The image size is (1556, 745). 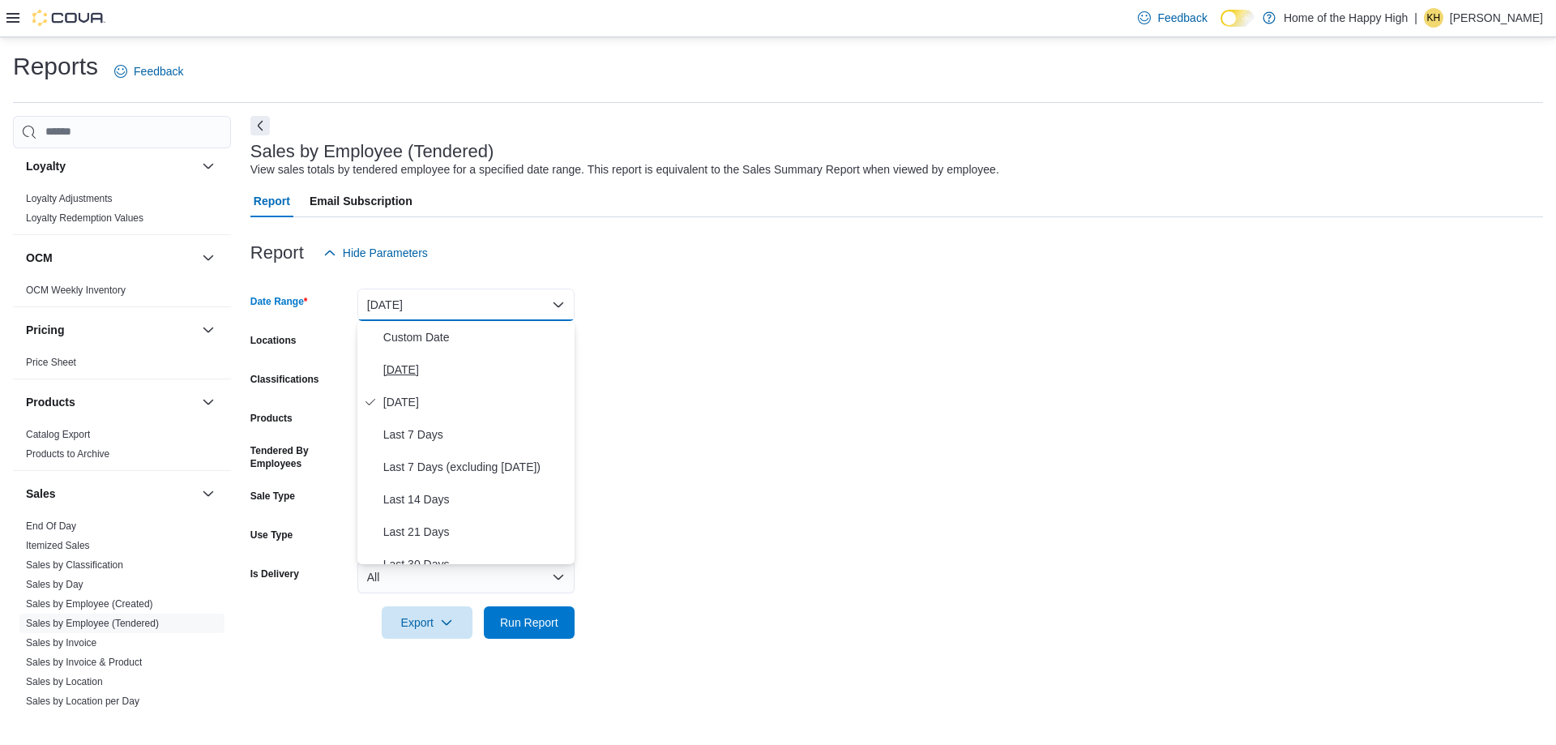 I want to click on span: Last 14 Days, so click(x=476, y=499).